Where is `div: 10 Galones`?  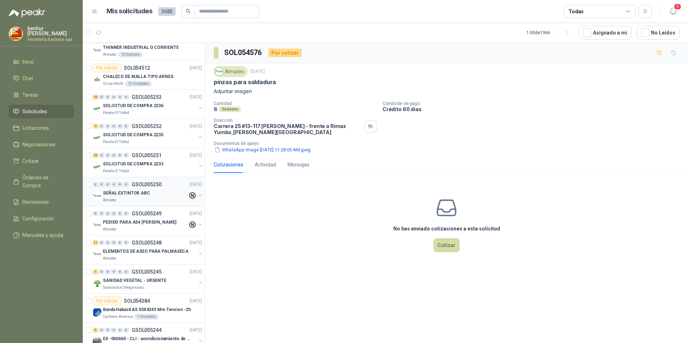
div: 10 Galones is located at coordinates (130, 55).